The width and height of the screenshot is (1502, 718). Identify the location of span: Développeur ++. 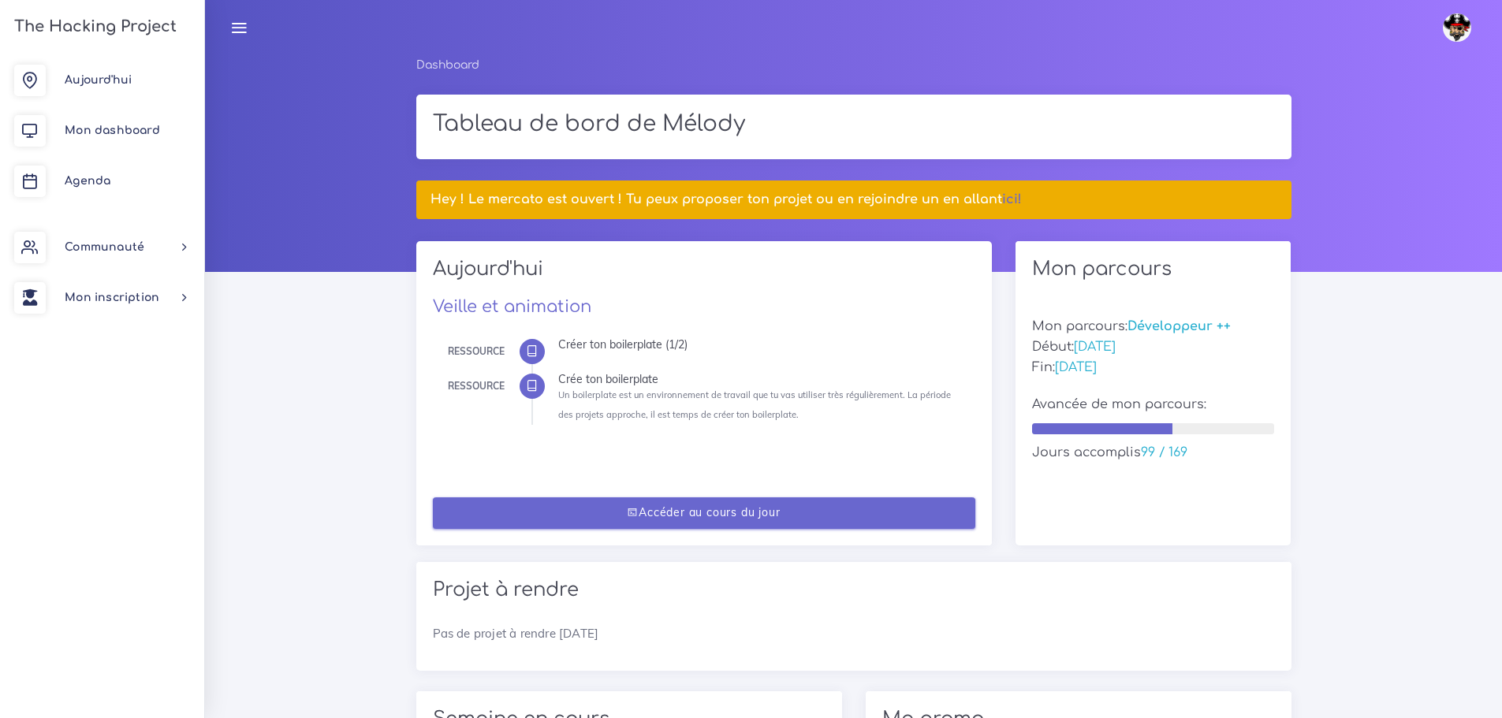
(1178, 326).